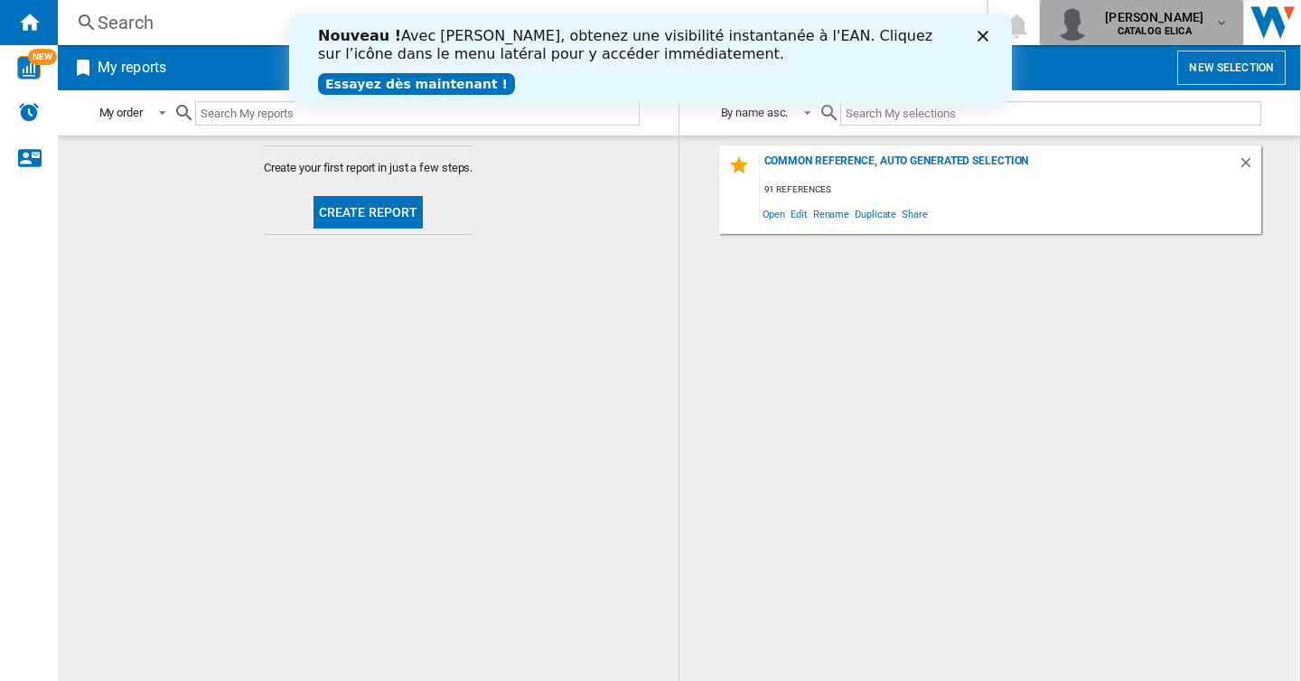 This screenshot has height=681, width=1301. What do you see at coordinates (369, 212) in the screenshot?
I see `button: Create report` at bounding box center [369, 212].